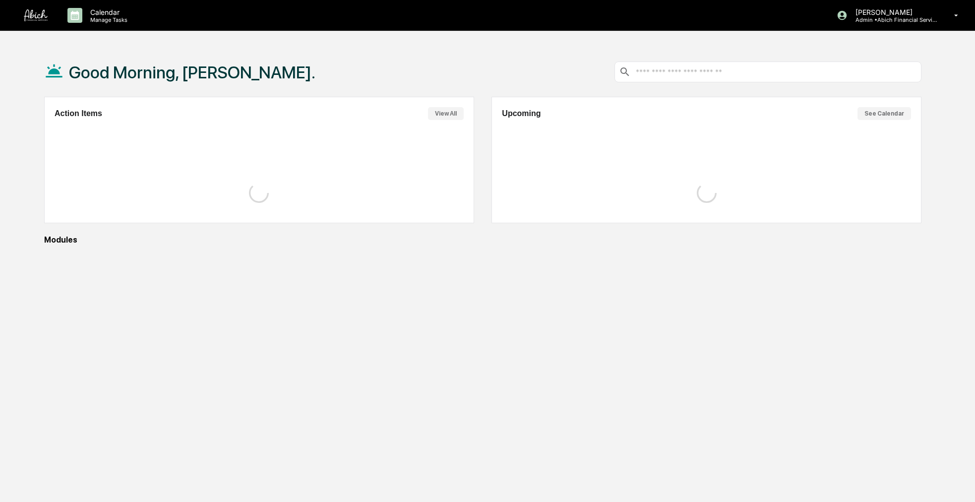 This screenshot has height=502, width=975. I want to click on button: View All, so click(446, 114).